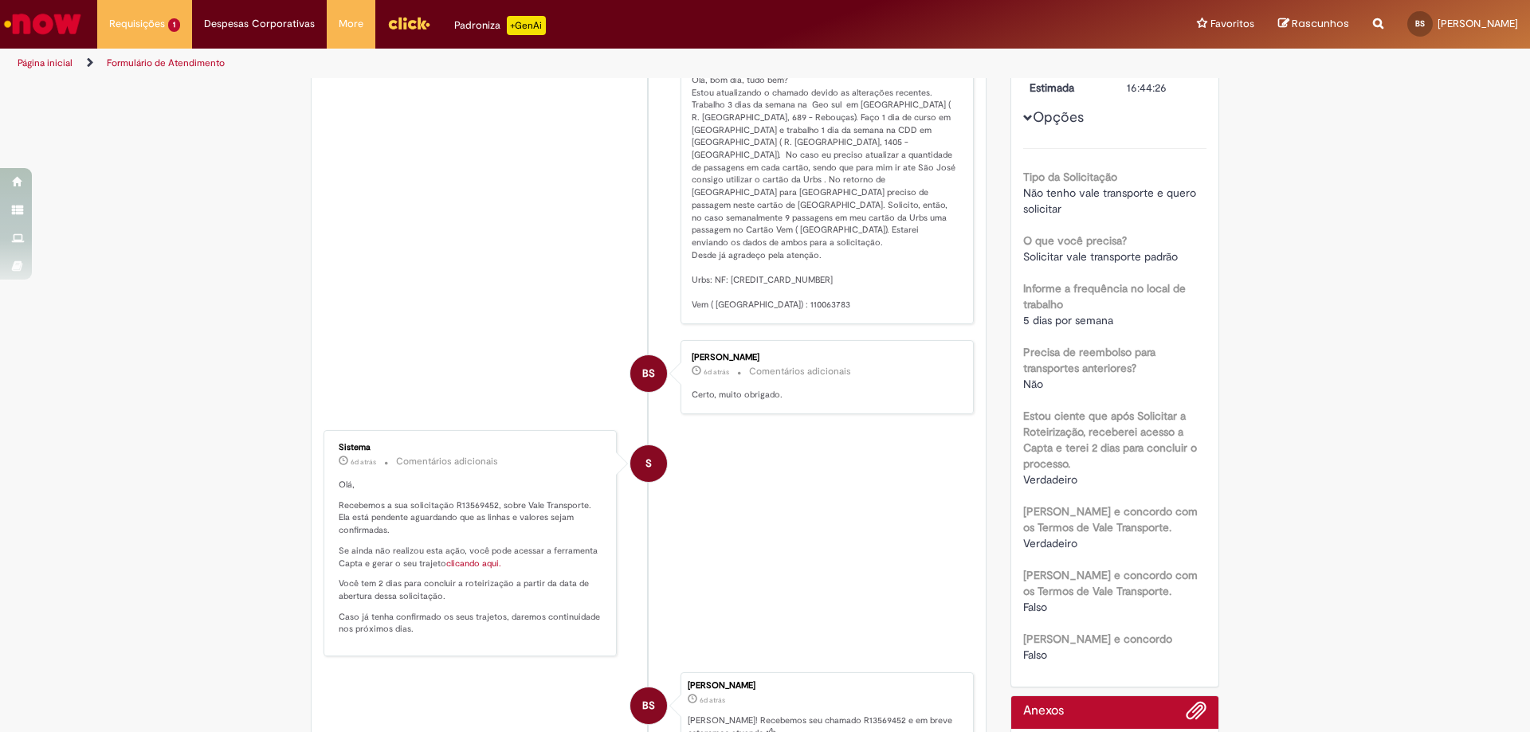  Describe the element at coordinates (471, 448) in the screenshot. I see `div: Sistema` at that location.